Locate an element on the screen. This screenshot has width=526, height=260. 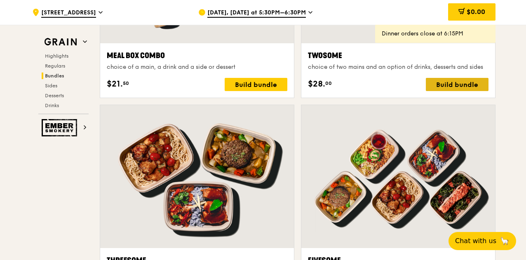
button: Chat with us🦙 is located at coordinates (483, 241).